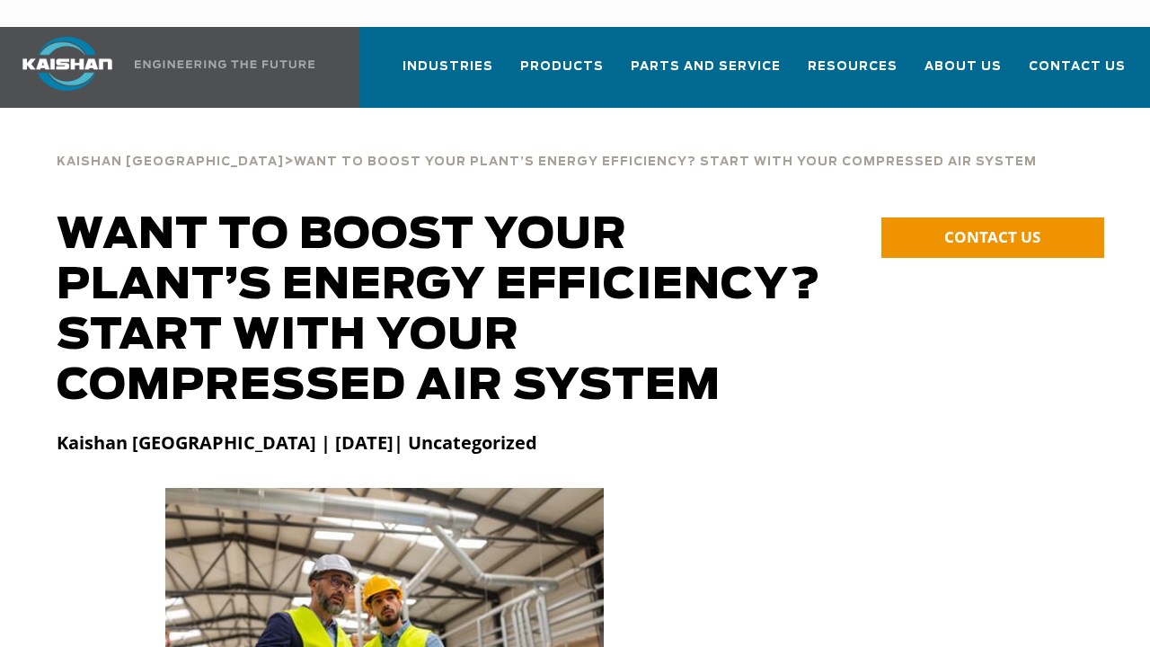 Image resolution: width=1150 pixels, height=647 pixels. What do you see at coordinates (963, 74) in the screenshot?
I see `a: About Us` at bounding box center [963, 74].